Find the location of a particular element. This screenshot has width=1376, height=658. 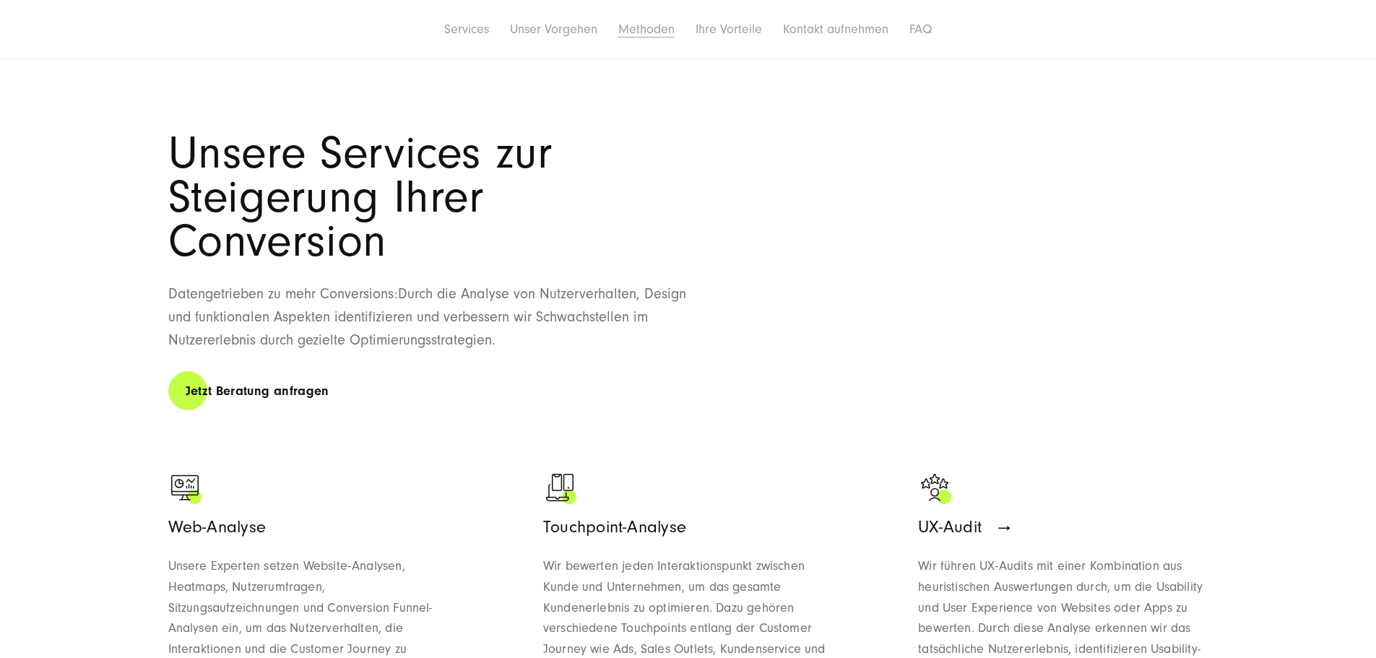

a: Services is located at coordinates (466, 29).